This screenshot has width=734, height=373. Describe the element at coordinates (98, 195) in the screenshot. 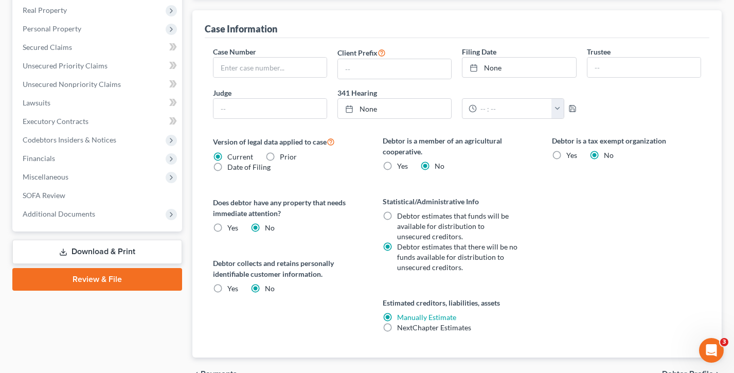

I see `a: SOFA Review` at that location.